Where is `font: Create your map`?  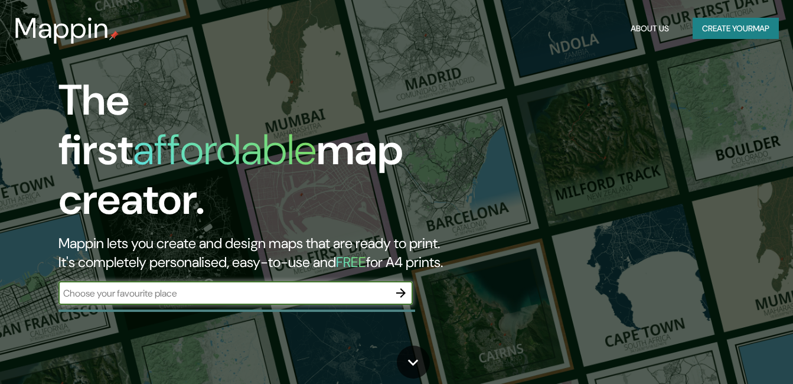
font: Create your map is located at coordinates (735, 28).